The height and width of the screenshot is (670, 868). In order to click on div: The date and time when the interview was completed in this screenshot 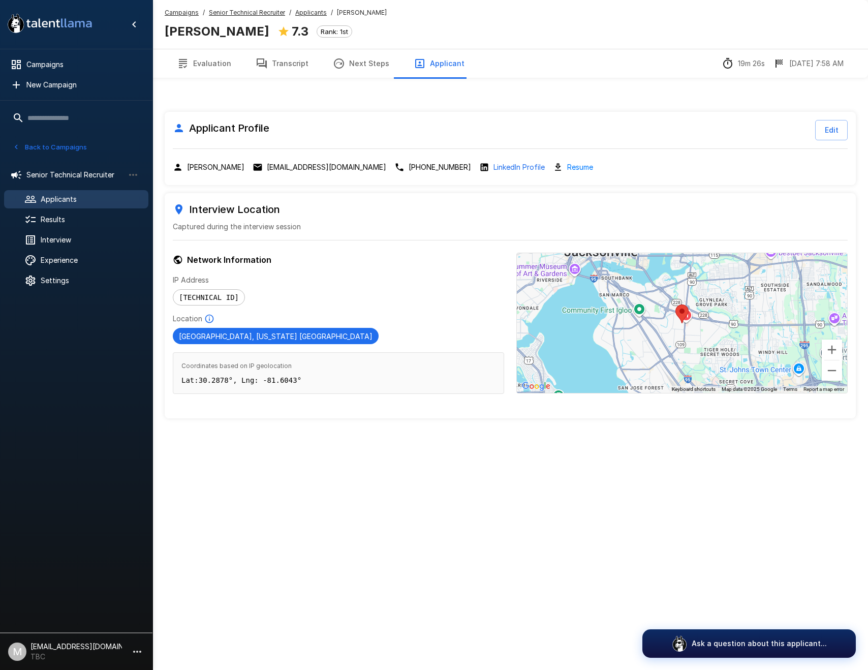, I will do `click(808, 64)`.